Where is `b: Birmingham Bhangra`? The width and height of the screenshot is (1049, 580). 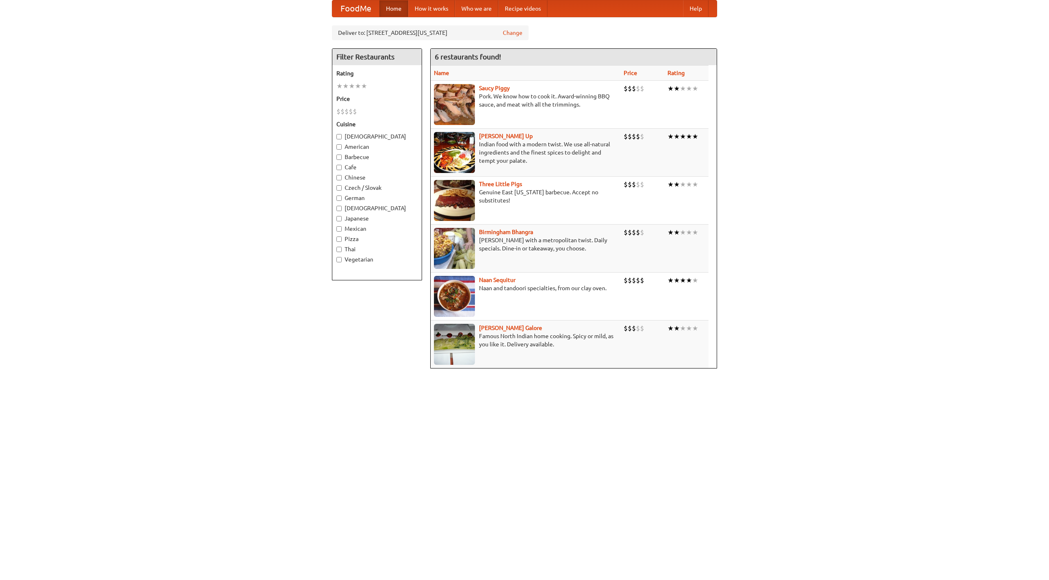
b: Birmingham Bhangra is located at coordinates (506, 232).